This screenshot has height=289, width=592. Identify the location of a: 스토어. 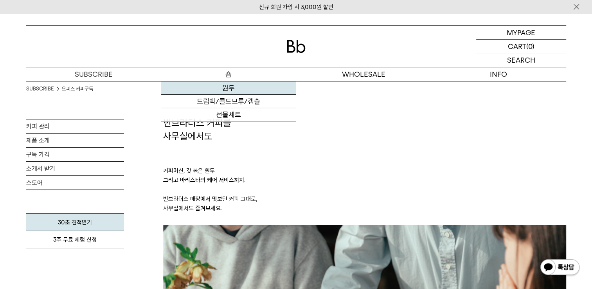
(75, 182).